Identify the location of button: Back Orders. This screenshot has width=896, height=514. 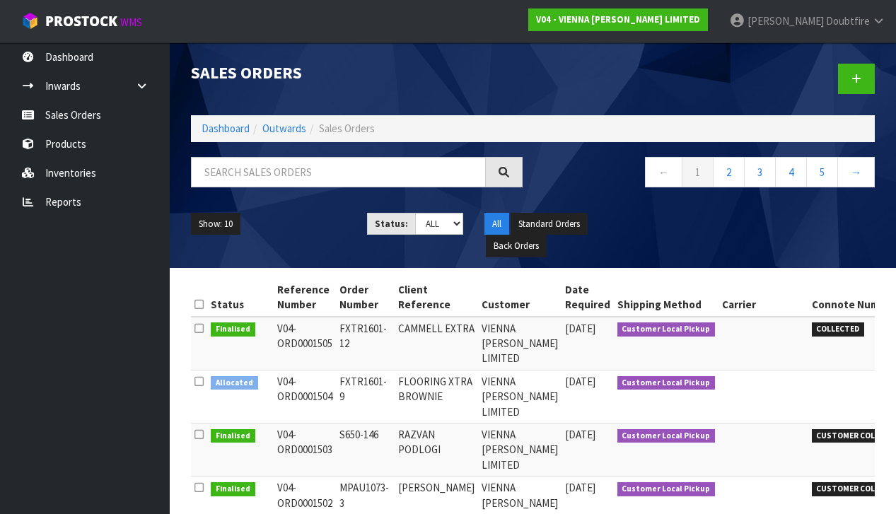
(516, 246).